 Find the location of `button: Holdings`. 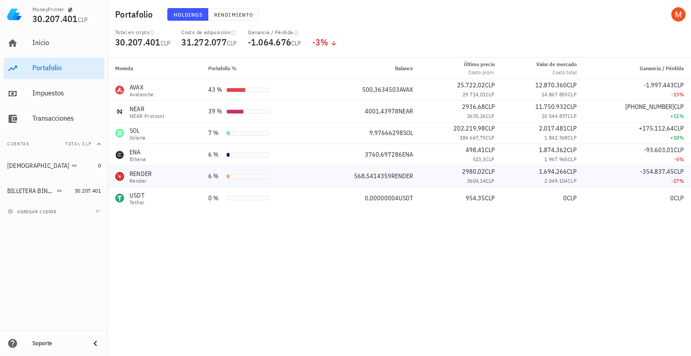

button: Holdings is located at coordinates (188, 14).